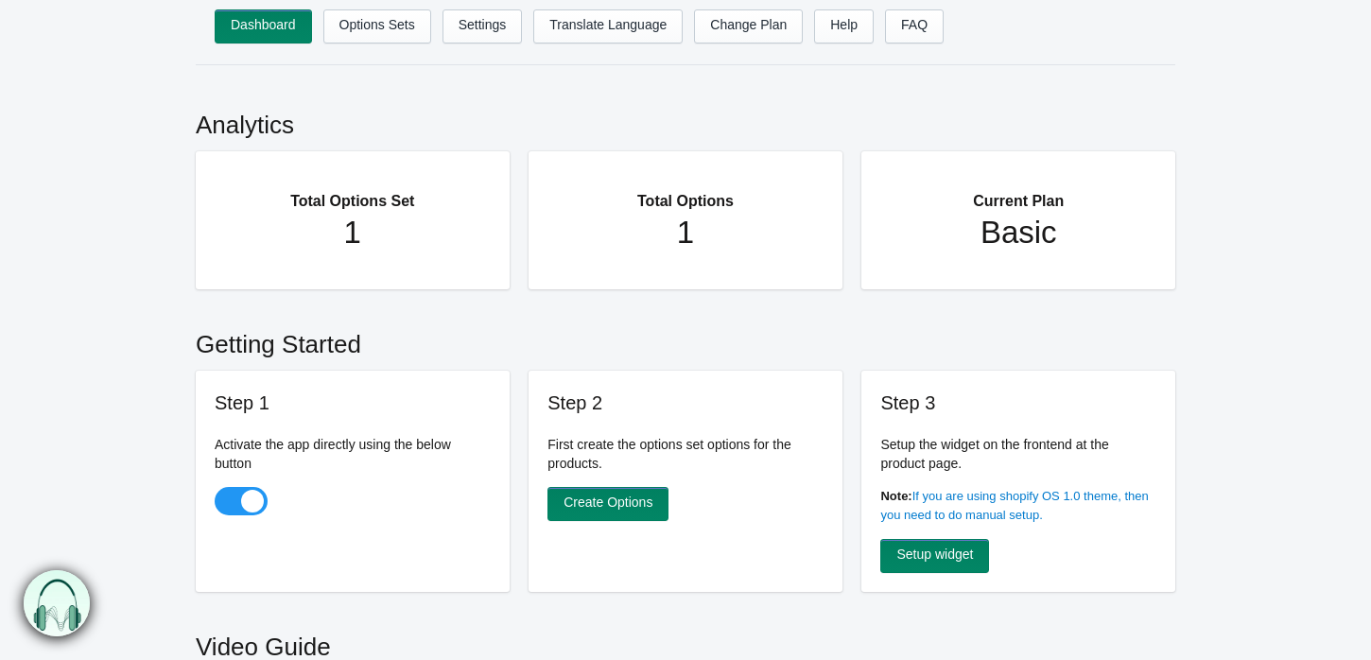 This screenshot has height=660, width=1371. What do you see at coordinates (914, 26) in the screenshot?
I see `a: FAQ` at bounding box center [914, 26].